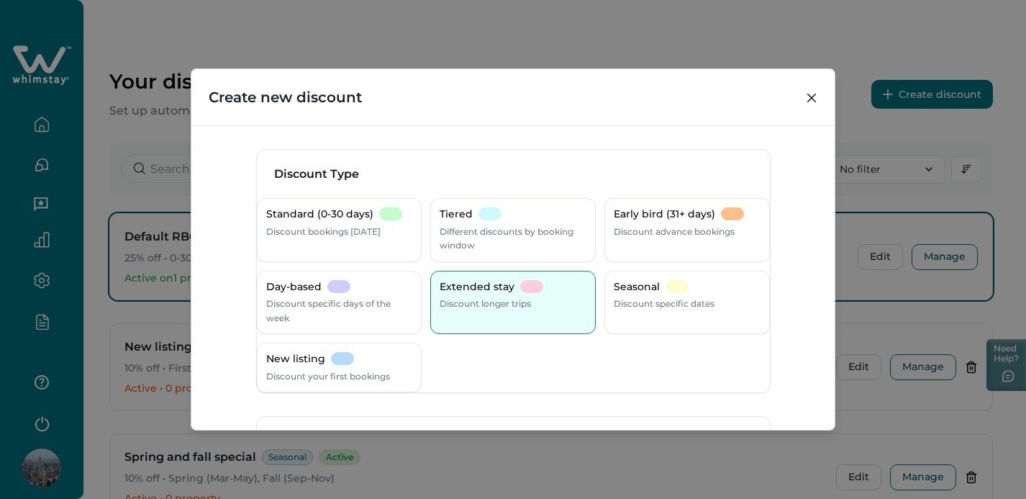 This screenshot has width=1026, height=499. What do you see at coordinates (513, 174) in the screenshot?
I see `h3: Discount Type` at bounding box center [513, 174].